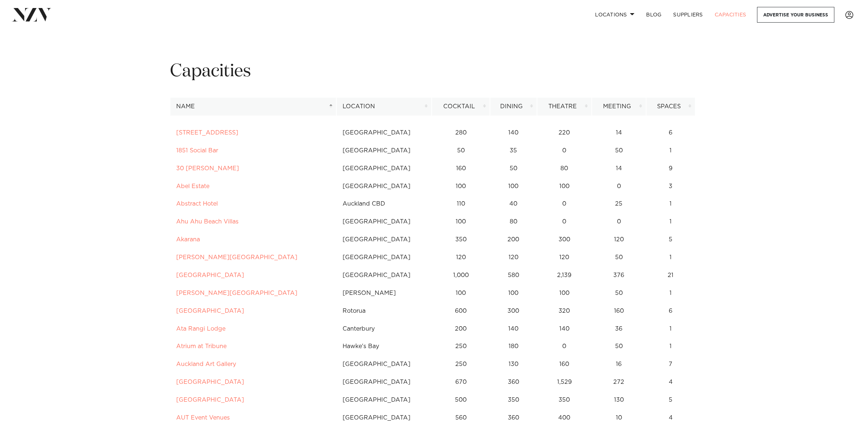  What do you see at coordinates (730, 15) in the screenshot?
I see `a: Capacities` at bounding box center [730, 15].